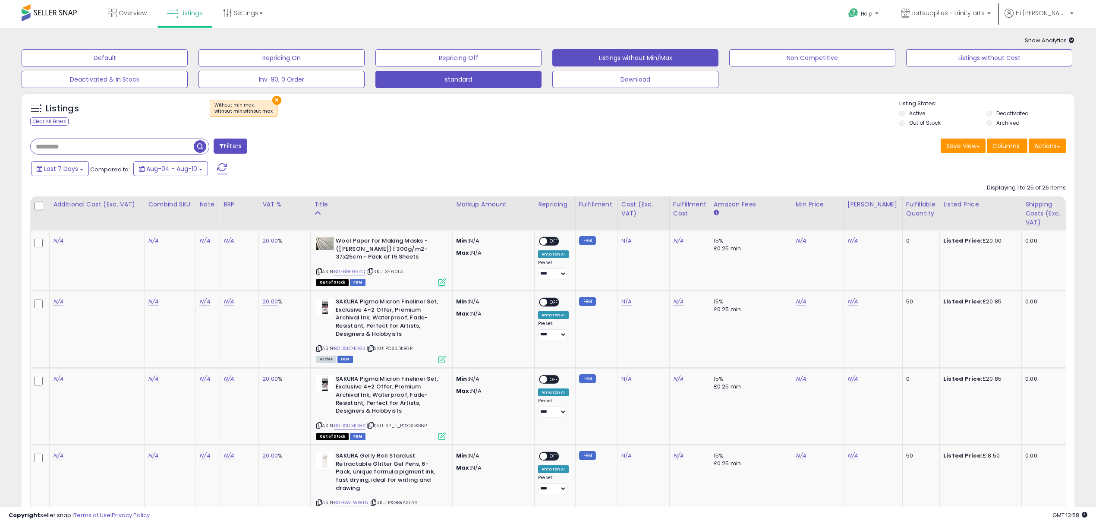  What do you see at coordinates (751, 204) in the screenshot?
I see `div: Amazon Fees` at bounding box center [751, 204].